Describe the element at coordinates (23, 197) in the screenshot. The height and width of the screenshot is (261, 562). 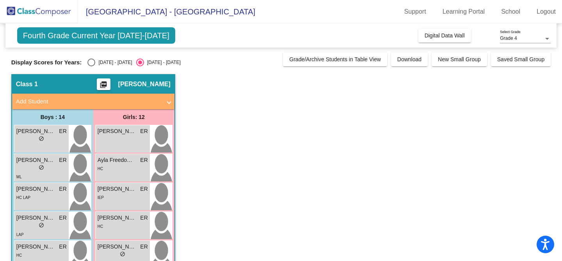
I see `span: HC LAP` at that location.